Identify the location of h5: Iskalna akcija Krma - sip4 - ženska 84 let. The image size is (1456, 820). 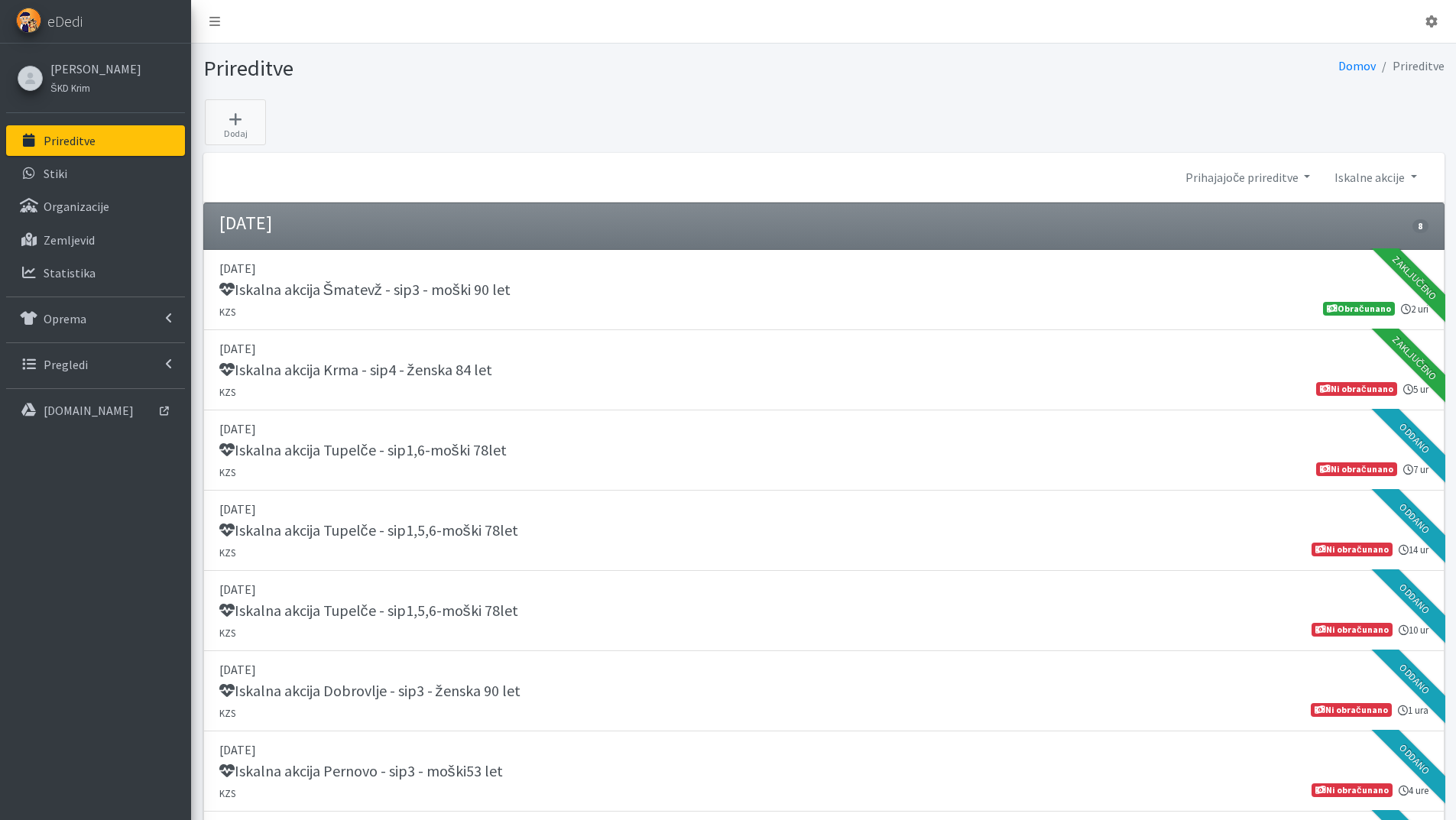
(355, 370).